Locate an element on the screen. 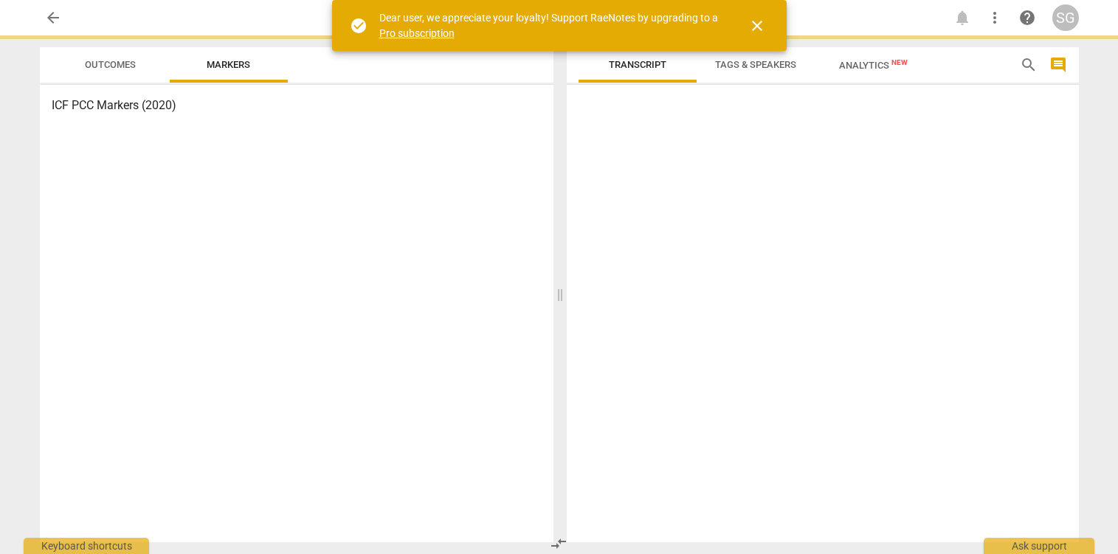 Image resolution: width=1118 pixels, height=554 pixels. span: comment is located at coordinates (1058, 65).